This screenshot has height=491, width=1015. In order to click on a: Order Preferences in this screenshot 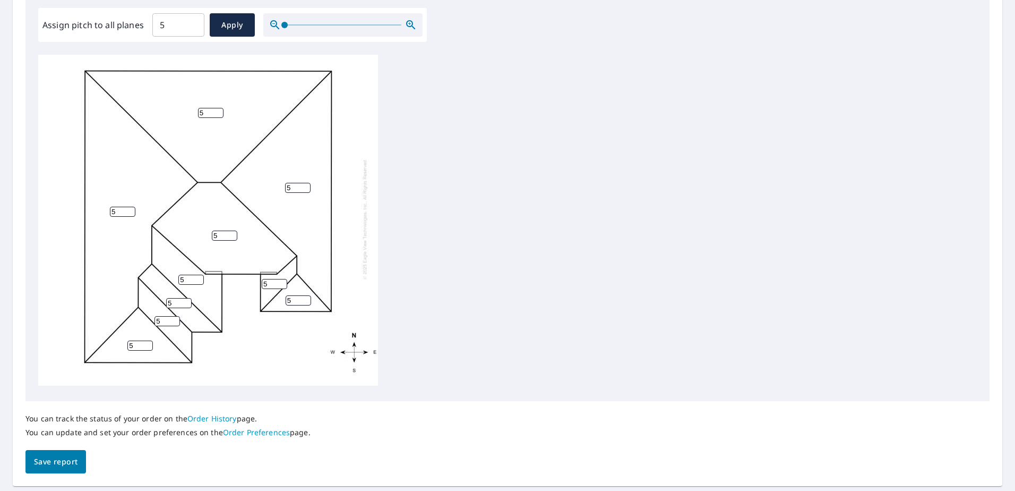, I will do `click(257, 432)`.